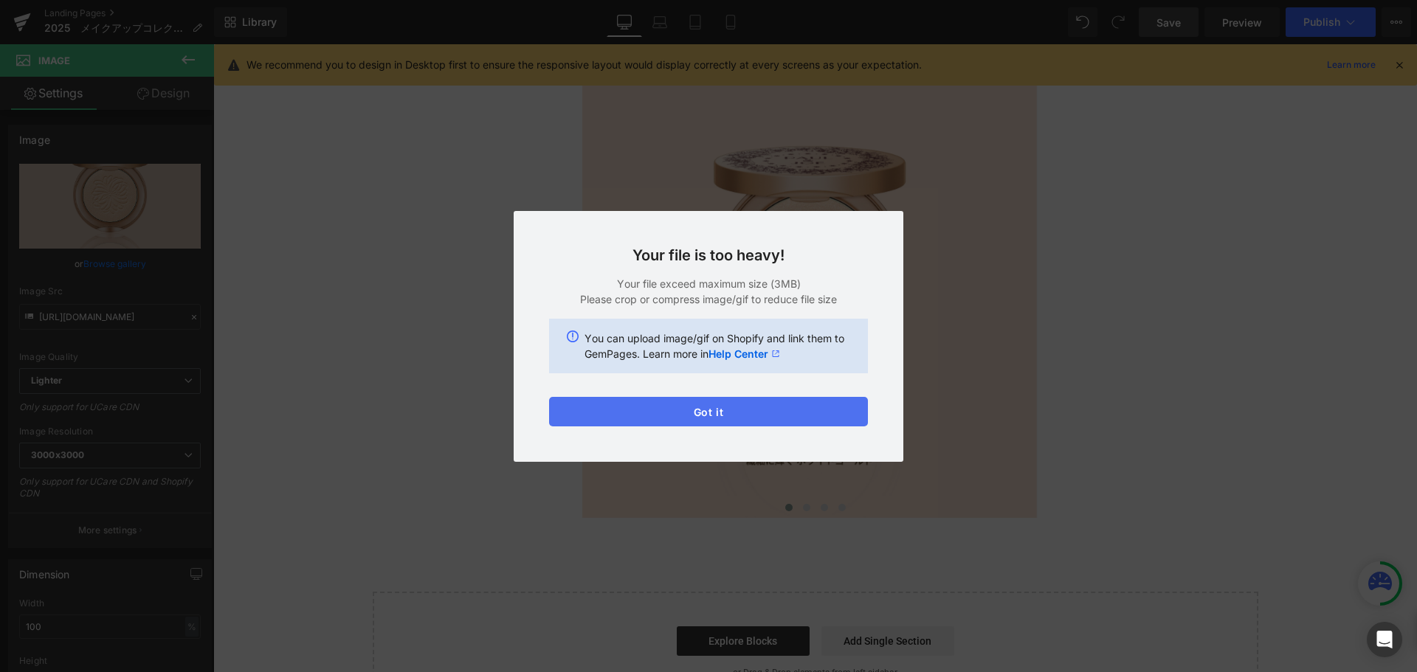 The width and height of the screenshot is (1417, 672). Describe the element at coordinates (744, 353) in the screenshot. I see `a: Help Center` at that location.